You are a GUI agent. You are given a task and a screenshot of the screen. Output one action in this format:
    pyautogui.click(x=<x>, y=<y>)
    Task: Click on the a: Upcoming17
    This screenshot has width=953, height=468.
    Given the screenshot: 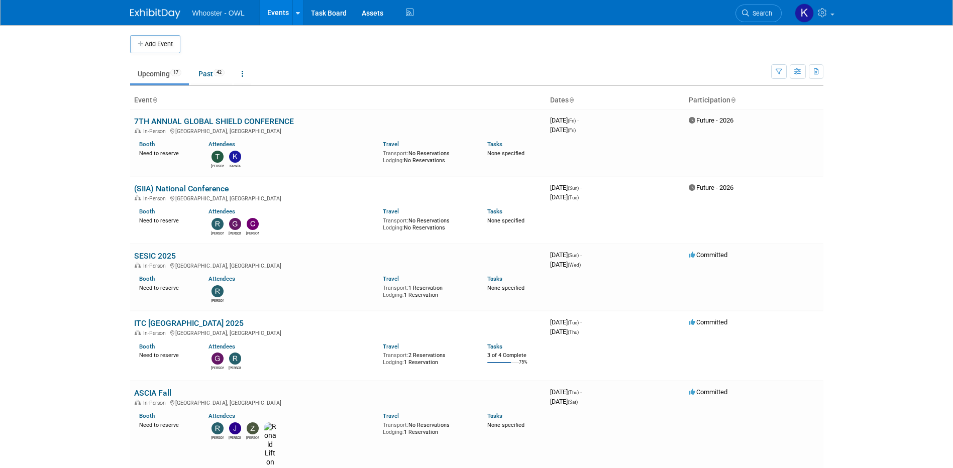 What is the action you would take?
    pyautogui.click(x=159, y=74)
    